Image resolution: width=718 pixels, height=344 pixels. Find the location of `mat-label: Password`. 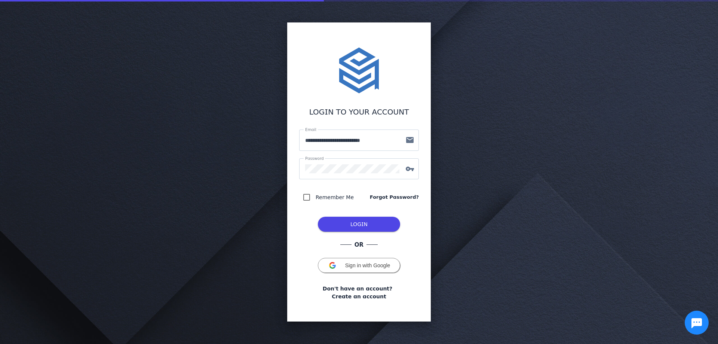

mat-label: Password is located at coordinates (315, 158).